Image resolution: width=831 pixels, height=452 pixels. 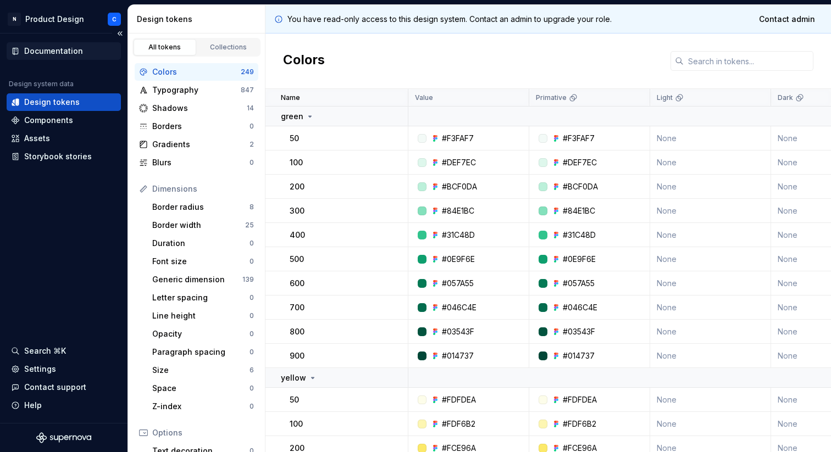 What do you see at coordinates (664, 98) in the screenshot?
I see `p: Light` at bounding box center [664, 98].